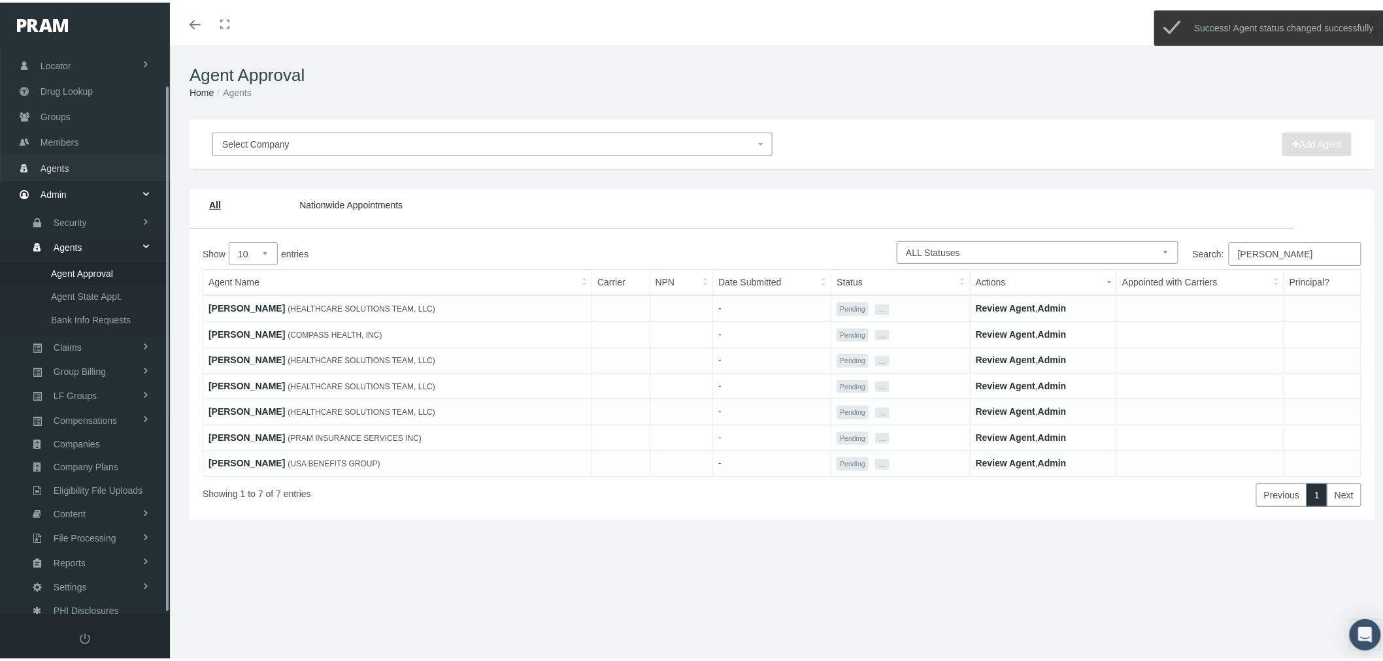  What do you see at coordinates (56, 63) in the screenshot?
I see `span: Locator` at bounding box center [56, 63].